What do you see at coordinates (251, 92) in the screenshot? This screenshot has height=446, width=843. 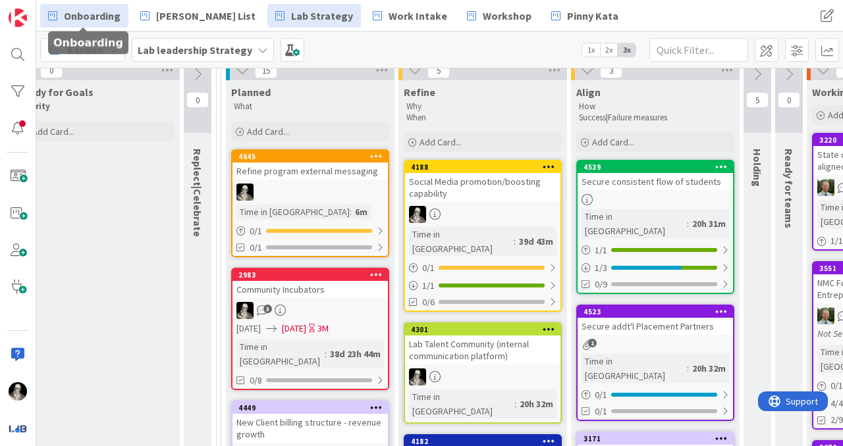 I see `span: Planned` at bounding box center [251, 92].